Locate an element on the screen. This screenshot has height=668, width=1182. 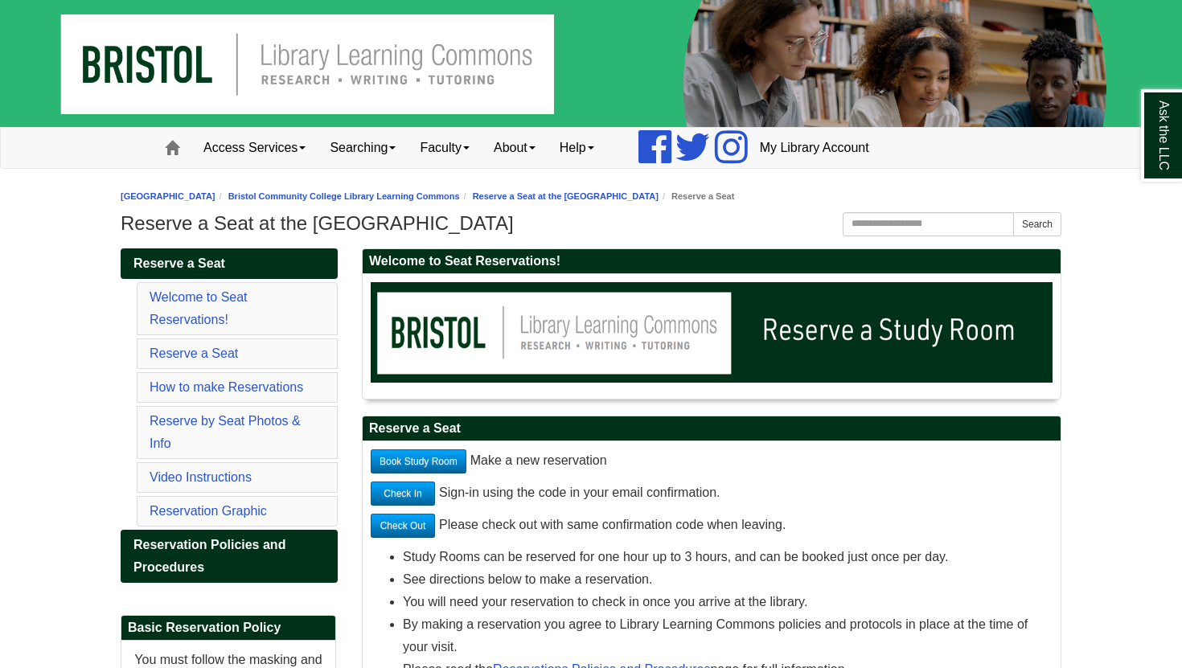
a: Reservation Graphic is located at coordinates (208, 511).